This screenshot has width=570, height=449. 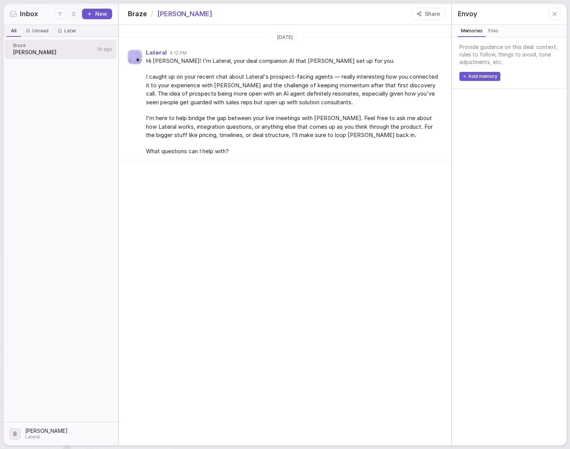 What do you see at coordinates (74, 14) in the screenshot?
I see `button: Display settings` at bounding box center [74, 14].